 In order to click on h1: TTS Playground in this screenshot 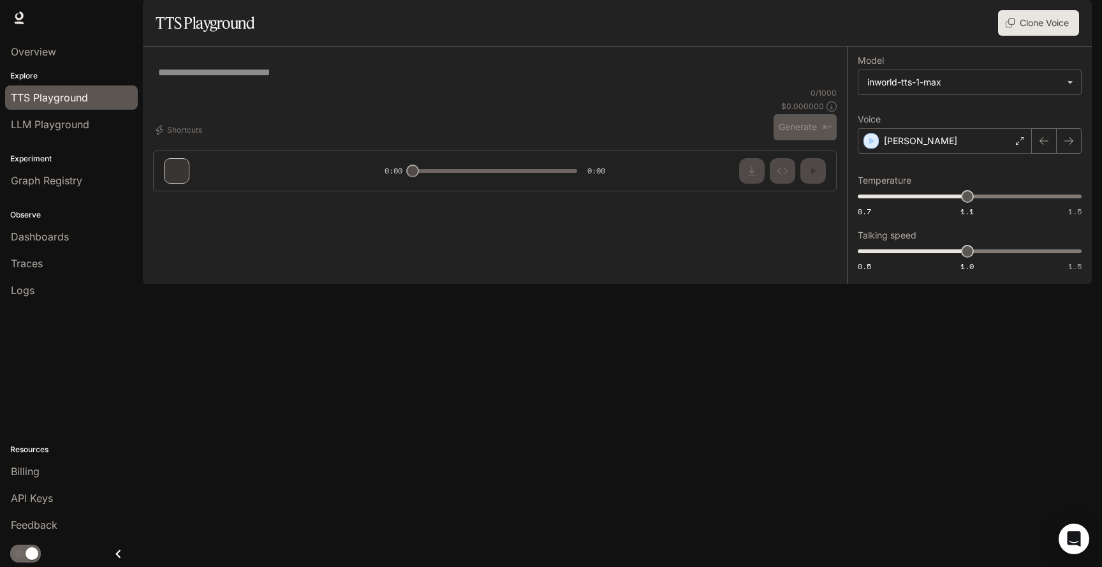, I will do `click(205, 23)`.